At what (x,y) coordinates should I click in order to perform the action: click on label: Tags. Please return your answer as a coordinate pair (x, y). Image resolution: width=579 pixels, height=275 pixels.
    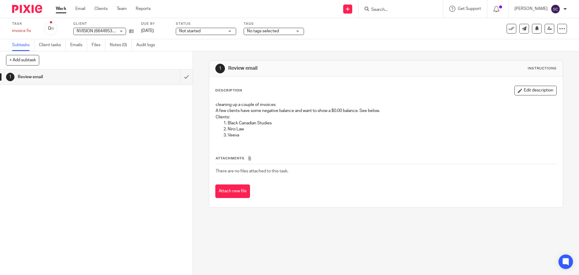
    Looking at the image, I should click on (274, 24).